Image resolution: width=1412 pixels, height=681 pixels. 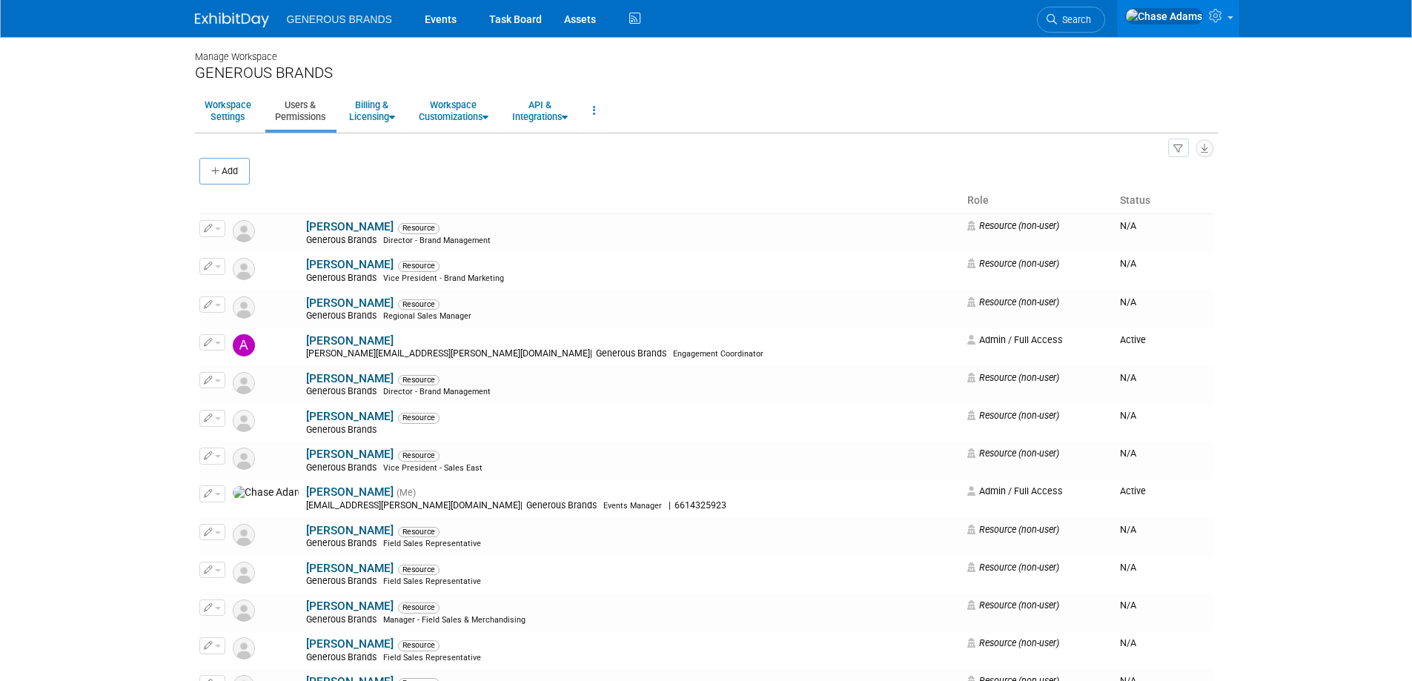 I want to click on span: GENEROUS BRANDS, so click(x=339, y=19).